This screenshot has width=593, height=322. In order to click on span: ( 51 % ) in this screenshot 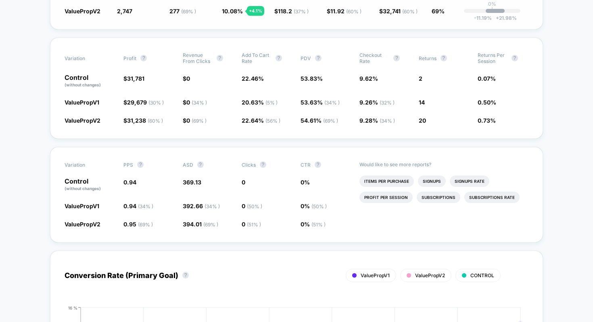, I will do `click(318, 224)`.